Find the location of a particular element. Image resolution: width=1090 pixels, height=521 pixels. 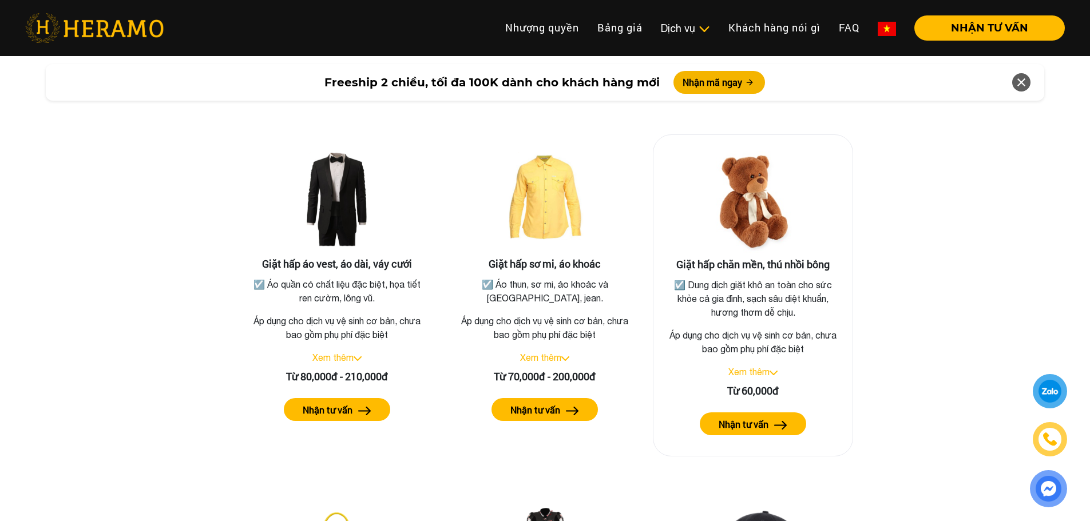

a: Bảng giá is located at coordinates (619, 27).